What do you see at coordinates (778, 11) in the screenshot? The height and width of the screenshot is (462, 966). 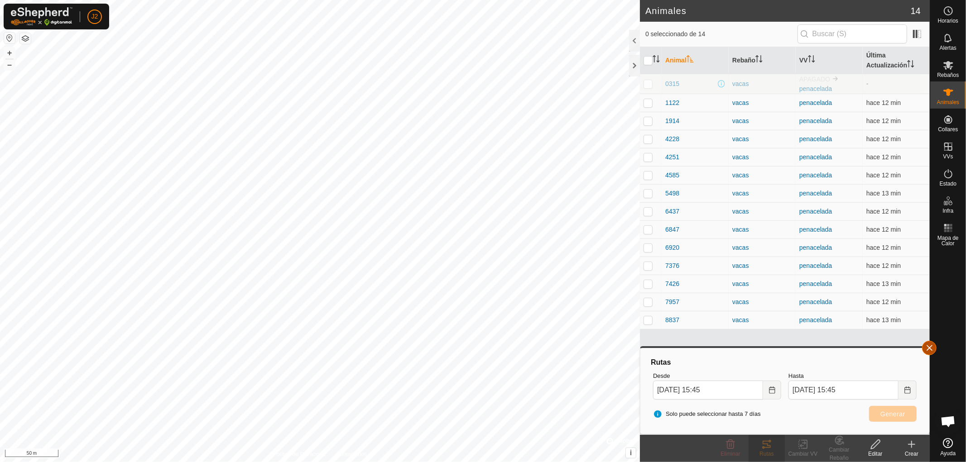 I see `h2: Animales` at bounding box center [778, 11].